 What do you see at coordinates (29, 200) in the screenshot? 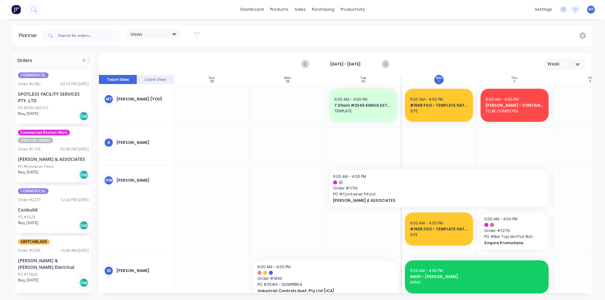
I see `div: Order # 2233` at bounding box center [29, 200].